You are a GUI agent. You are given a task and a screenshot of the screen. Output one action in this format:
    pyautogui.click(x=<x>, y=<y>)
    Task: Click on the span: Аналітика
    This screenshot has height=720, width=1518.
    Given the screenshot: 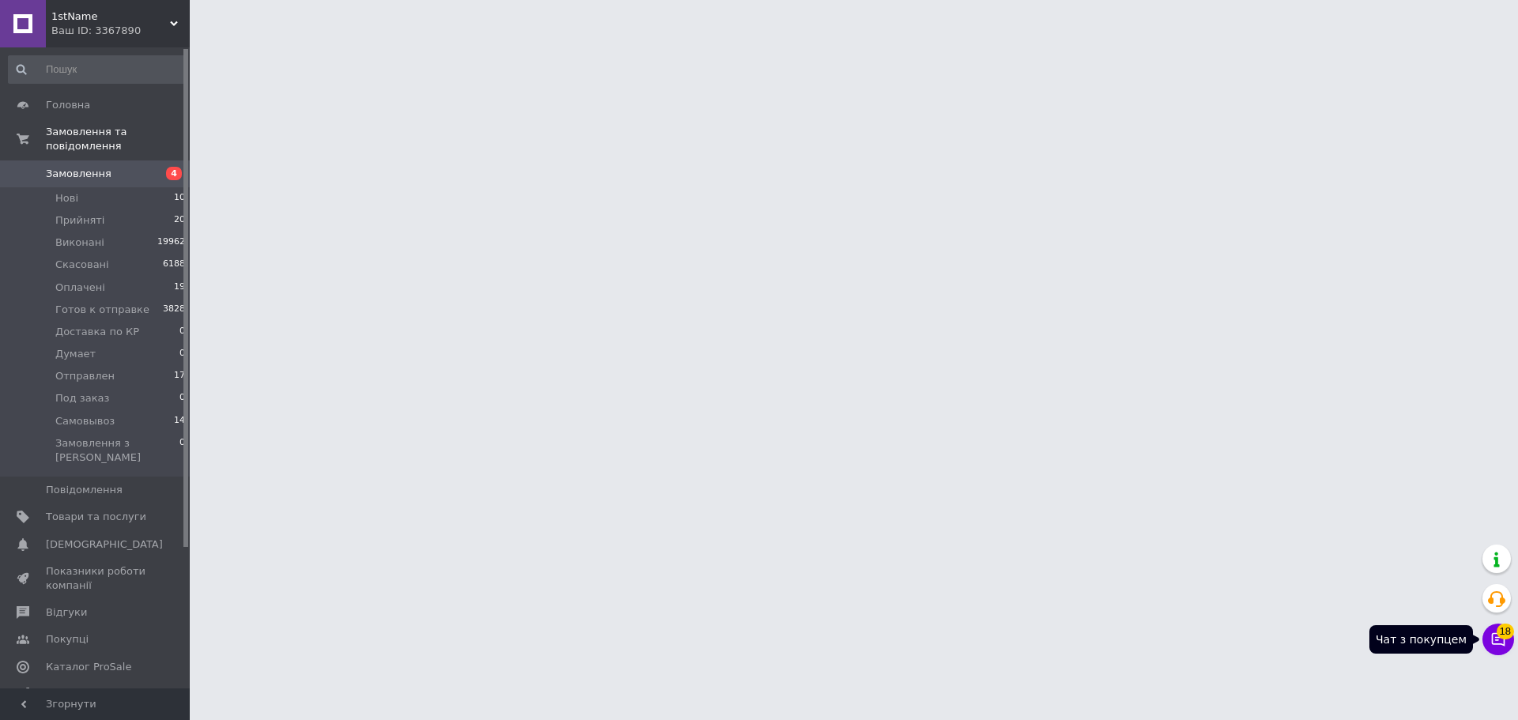 What is the action you would take?
    pyautogui.click(x=73, y=694)
    